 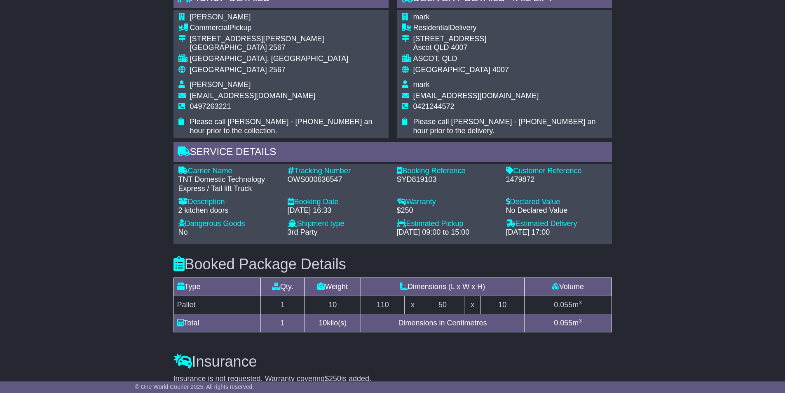 I want to click on div: Estimated Pickup, so click(x=447, y=224).